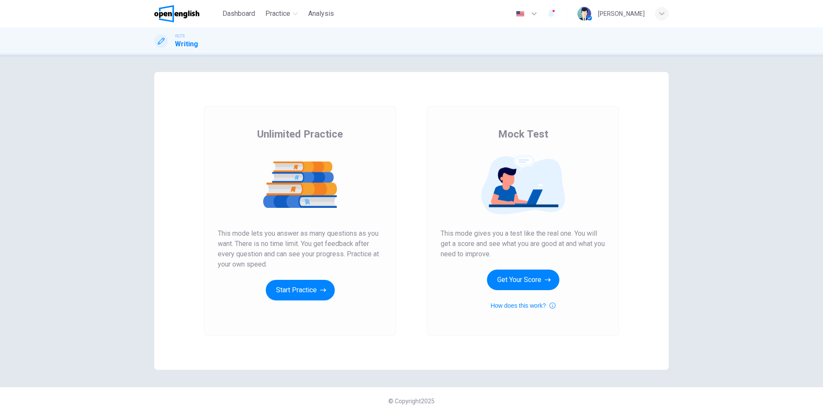  What do you see at coordinates (186, 44) in the screenshot?
I see `h1: Writing` at bounding box center [186, 44].